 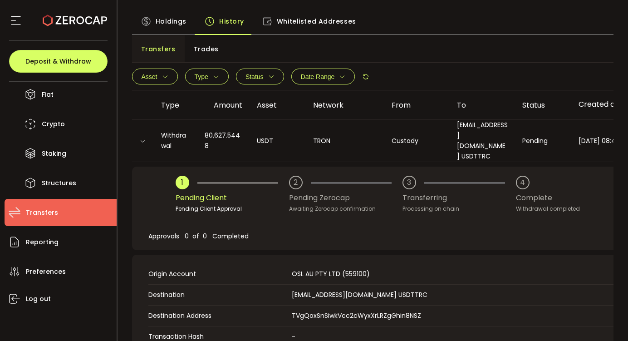 What do you see at coordinates (201, 77) in the screenshot?
I see `span: Type` at bounding box center [201, 77].